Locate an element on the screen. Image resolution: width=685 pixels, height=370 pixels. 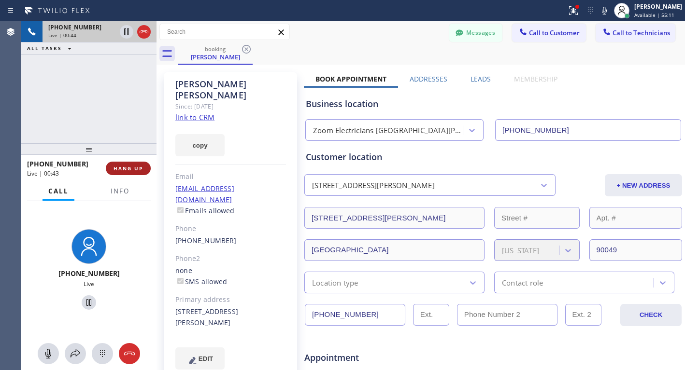
input: ZIP is located at coordinates (635, 250).